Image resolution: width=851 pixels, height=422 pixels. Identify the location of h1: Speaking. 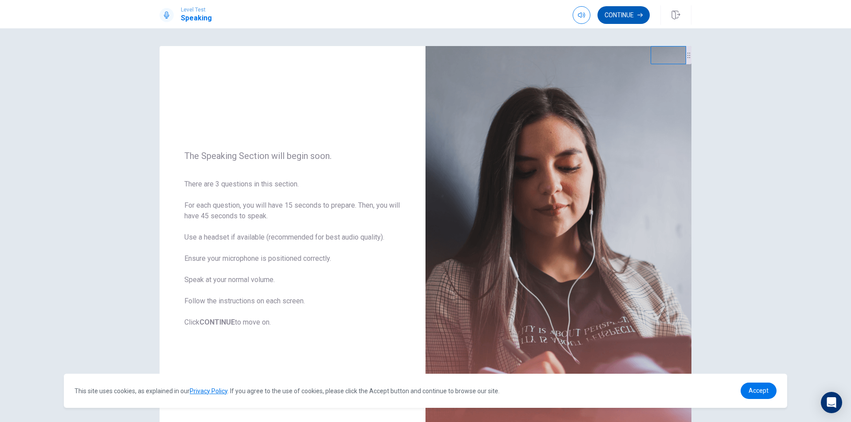
(196, 18).